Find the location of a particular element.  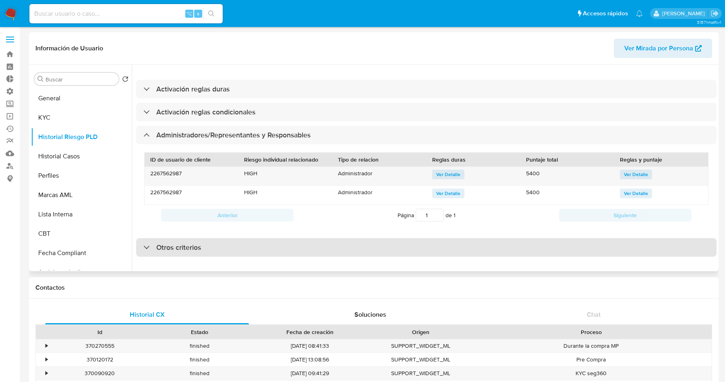

p: federico.luaces@mercadolibre.com is located at coordinates (684, 13).